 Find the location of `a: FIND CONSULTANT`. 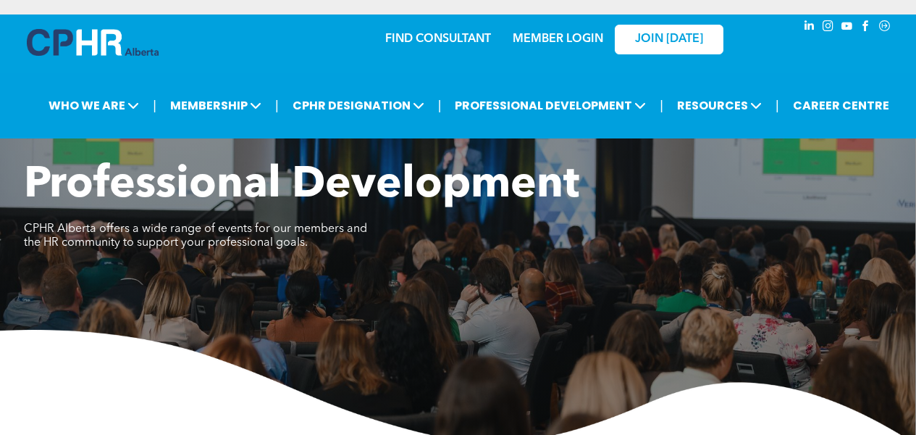

a: FIND CONSULTANT is located at coordinates (438, 39).